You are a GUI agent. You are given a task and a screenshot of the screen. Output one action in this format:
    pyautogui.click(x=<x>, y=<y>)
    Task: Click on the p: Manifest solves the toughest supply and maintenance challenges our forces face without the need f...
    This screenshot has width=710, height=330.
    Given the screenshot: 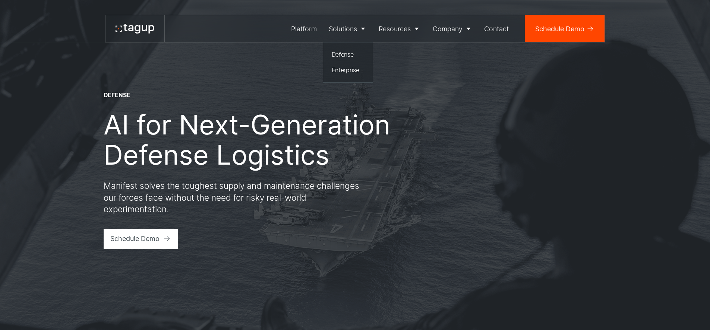 What is the action you would take?
    pyautogui.click(x=238, y=198)
    